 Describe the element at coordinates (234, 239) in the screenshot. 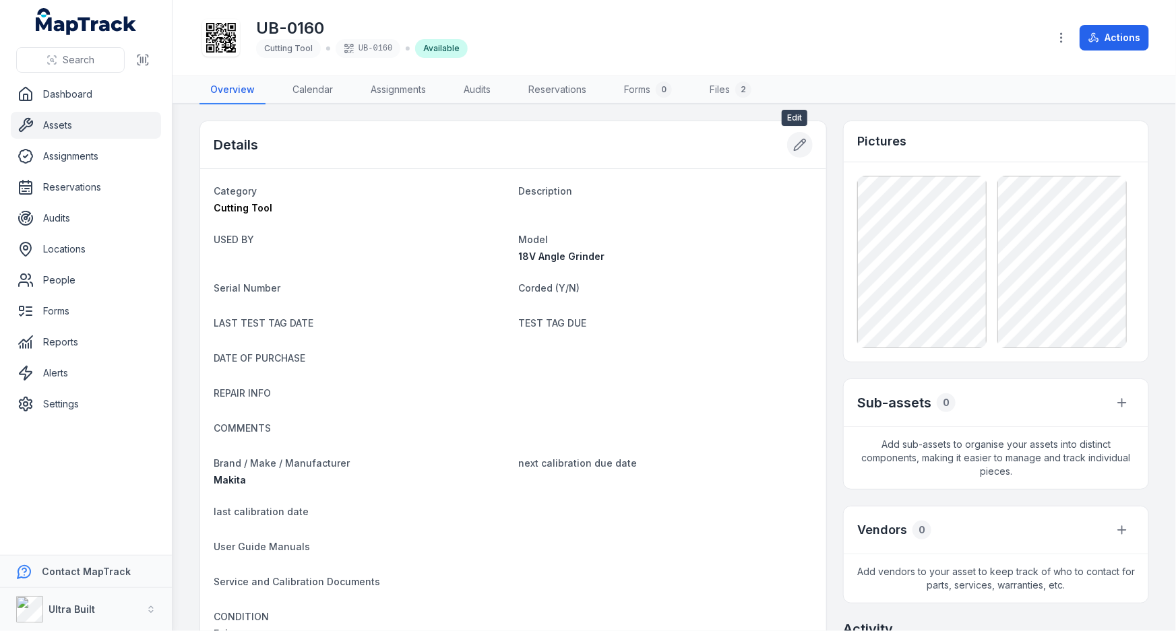

I see `span: USED BY` at that location.